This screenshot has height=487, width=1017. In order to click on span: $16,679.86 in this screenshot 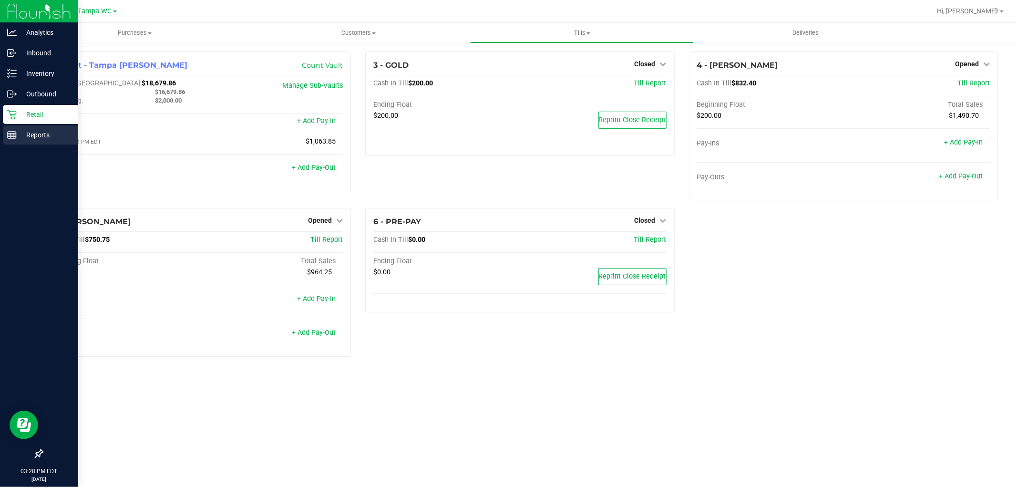, I will do `click(170, 92)`.